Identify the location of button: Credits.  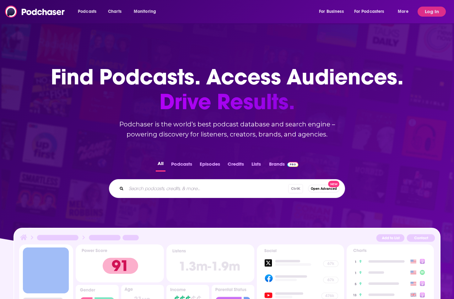
(236, 166).